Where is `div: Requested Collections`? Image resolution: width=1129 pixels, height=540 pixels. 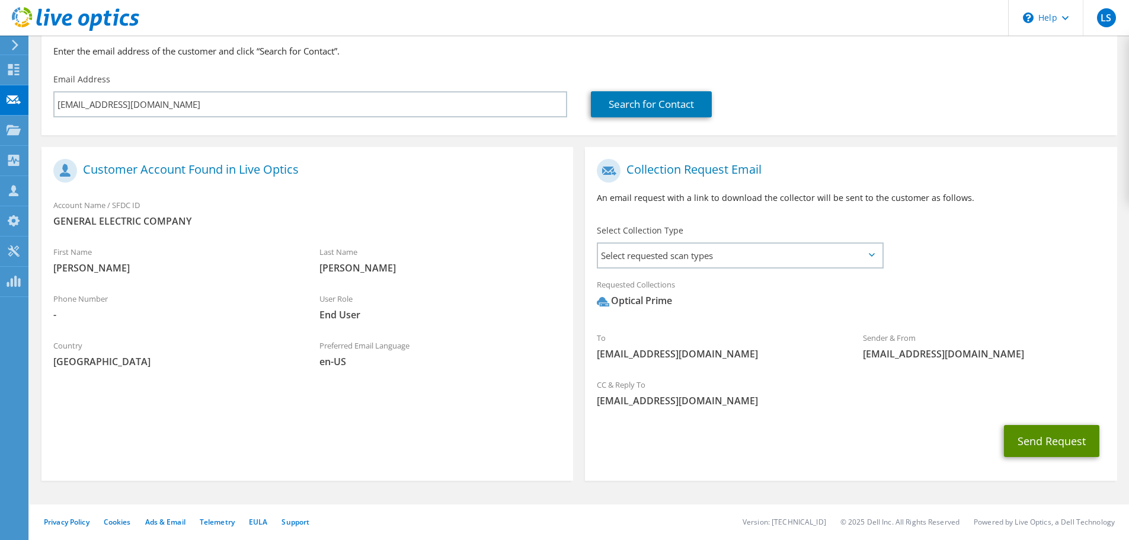
div: Requested Collections is located at coordinates (850, 296).